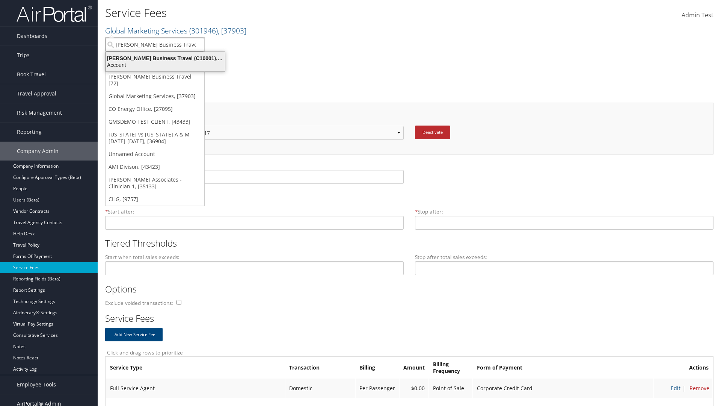  Describe the element at coordinates (36, 384) in the screenshot. I see `span: Employee Tools` at that location.